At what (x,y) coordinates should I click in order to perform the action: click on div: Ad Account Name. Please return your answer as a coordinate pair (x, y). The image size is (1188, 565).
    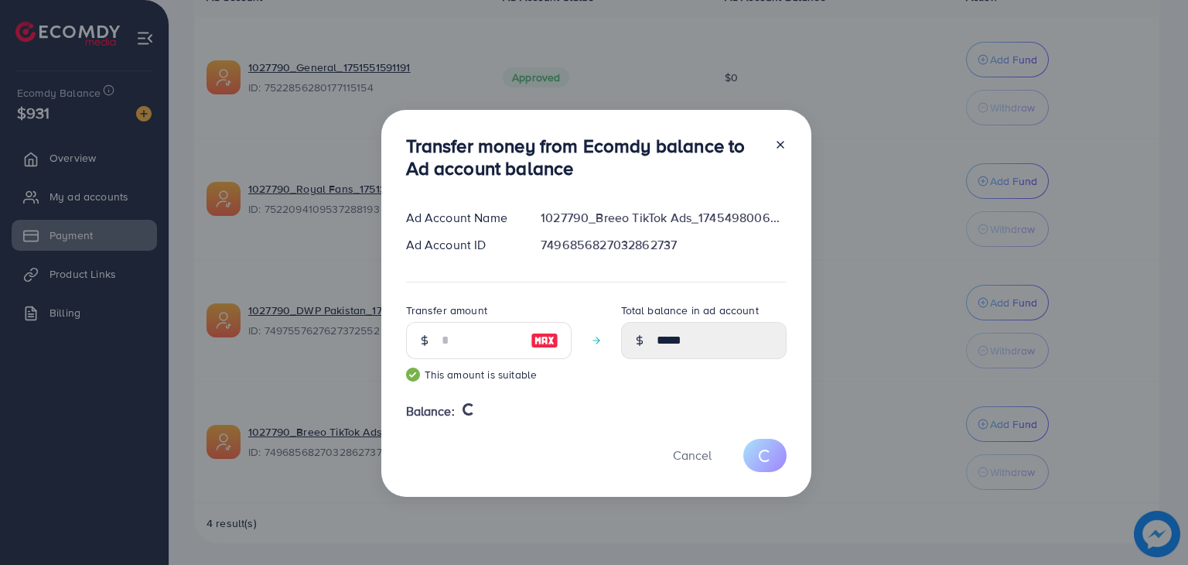
    Looking at the image, I should click on (461, 217).